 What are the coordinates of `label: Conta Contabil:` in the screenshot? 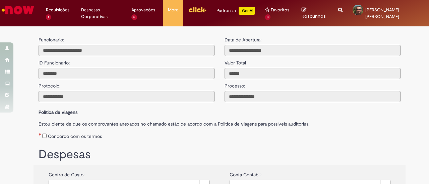 It's located at (245, 173).